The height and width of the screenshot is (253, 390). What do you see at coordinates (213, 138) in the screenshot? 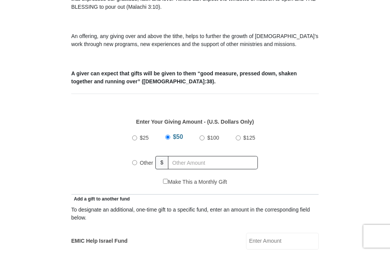
I see `span: $100` at bounding box center [213, 138].